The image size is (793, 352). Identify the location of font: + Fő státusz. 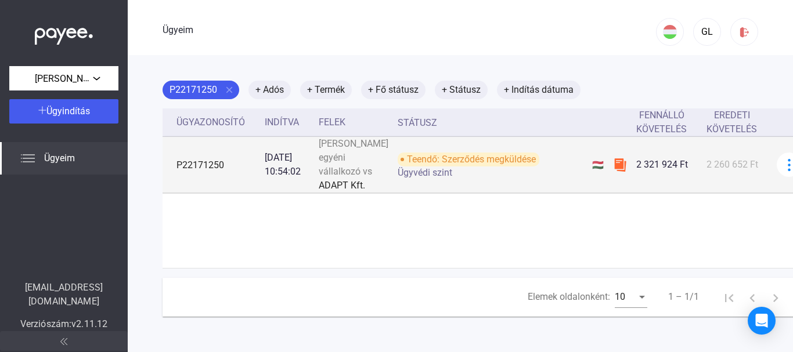
(393, 89).